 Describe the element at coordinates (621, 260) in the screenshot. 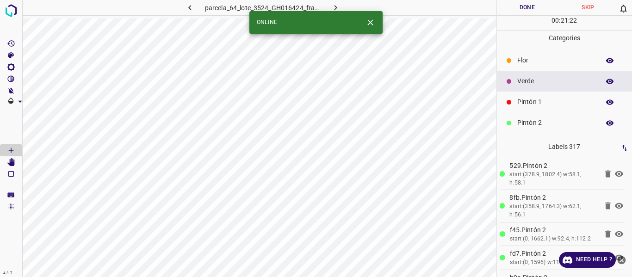

I see `button: close-help` at that location.